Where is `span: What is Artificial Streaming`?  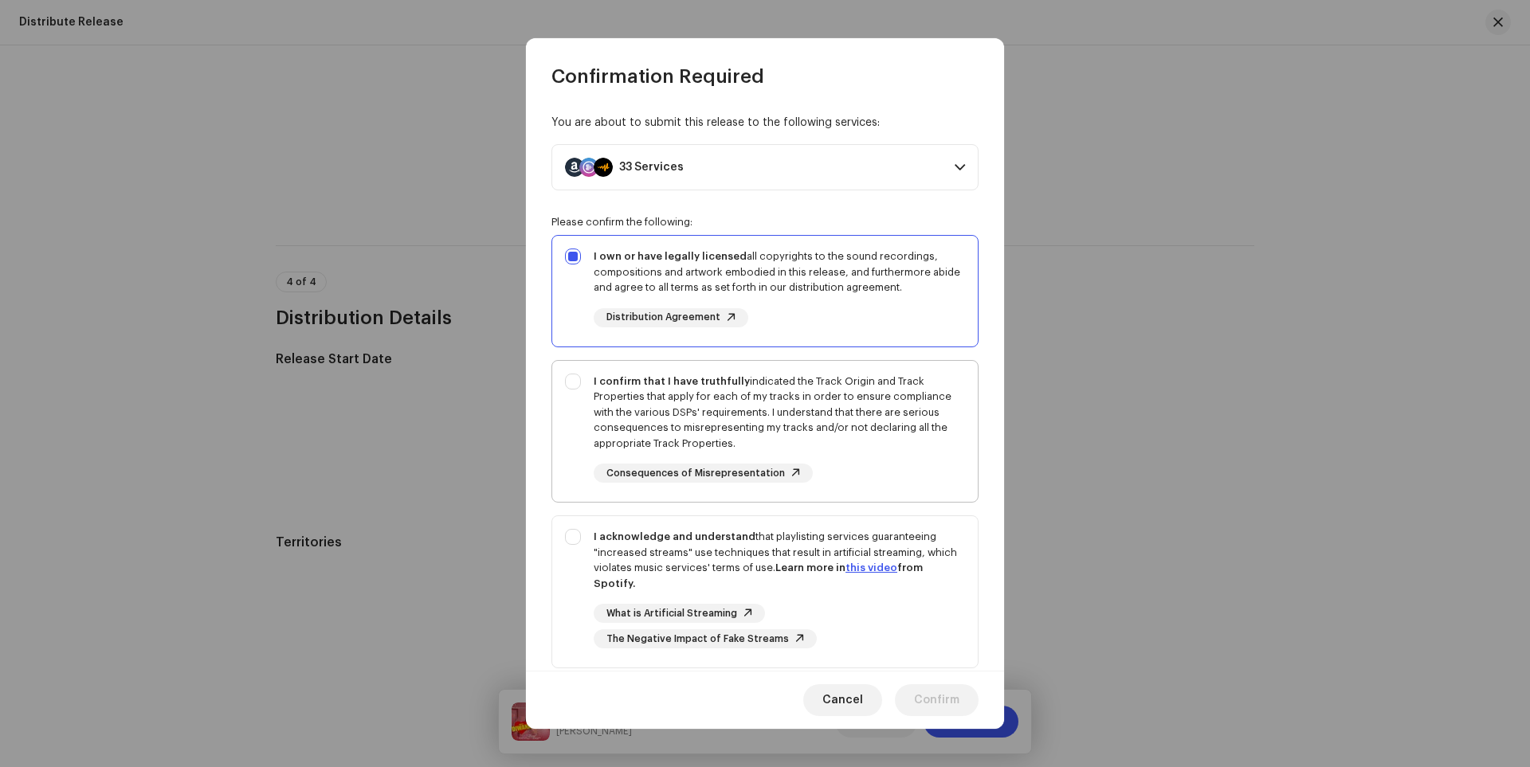 span: What is Artificial Streaming is located at coordinates (672, 613).